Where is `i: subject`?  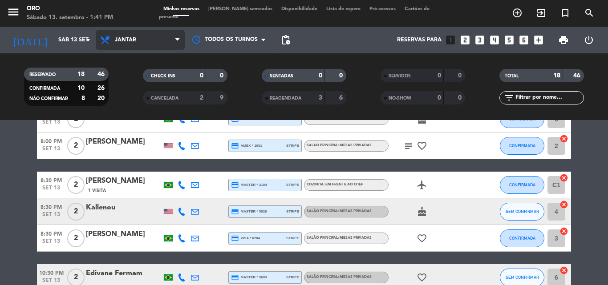 i: subject is located at coordinates (408, 146).